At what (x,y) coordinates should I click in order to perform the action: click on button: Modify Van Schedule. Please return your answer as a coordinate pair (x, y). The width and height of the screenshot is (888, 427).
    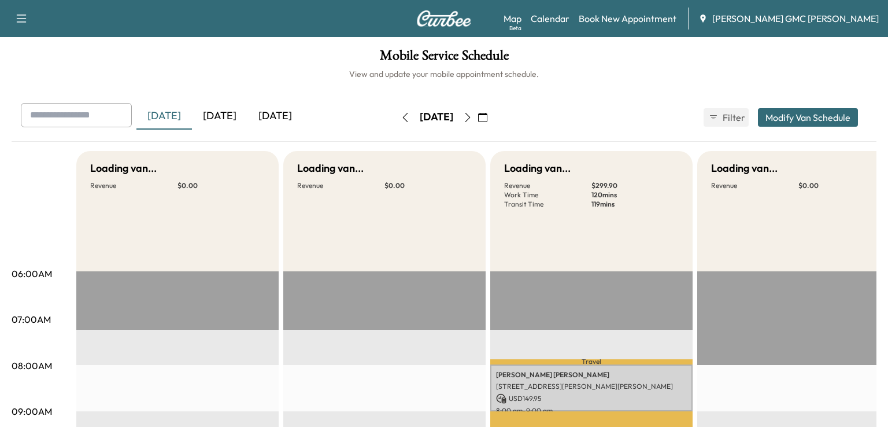
    Looking at the image, I should click on (808, 117).